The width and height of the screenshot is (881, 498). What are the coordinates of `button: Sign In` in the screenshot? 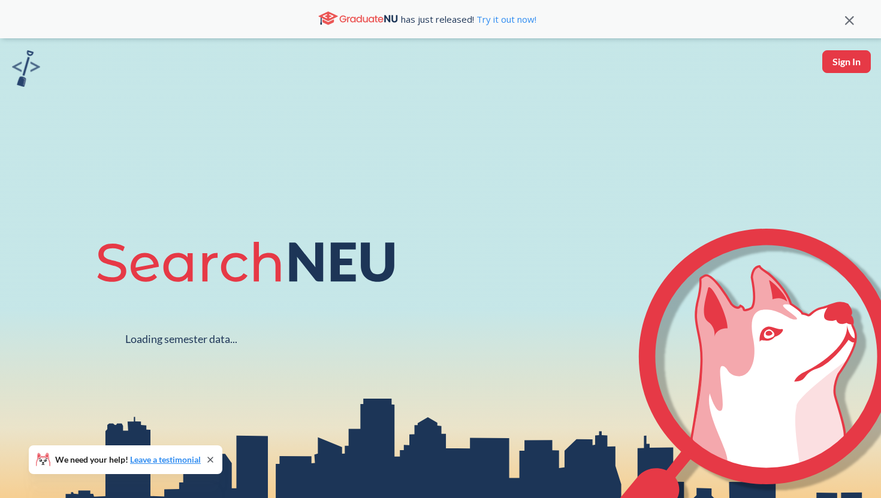 It's located at (846, 62).